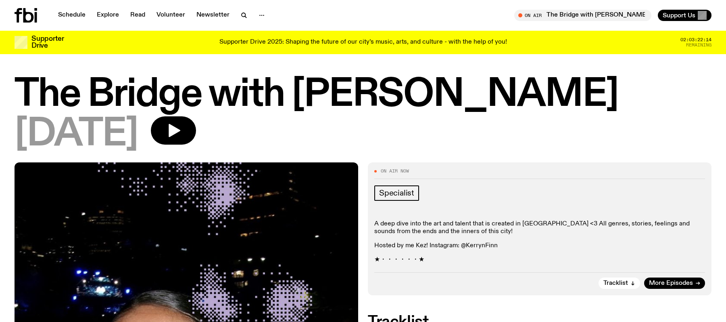 The height and width of the screenshot is (322, 726). Describe the element at coordinates (213, 15) in the screenshot. I see `a: Newsletter` at that location.